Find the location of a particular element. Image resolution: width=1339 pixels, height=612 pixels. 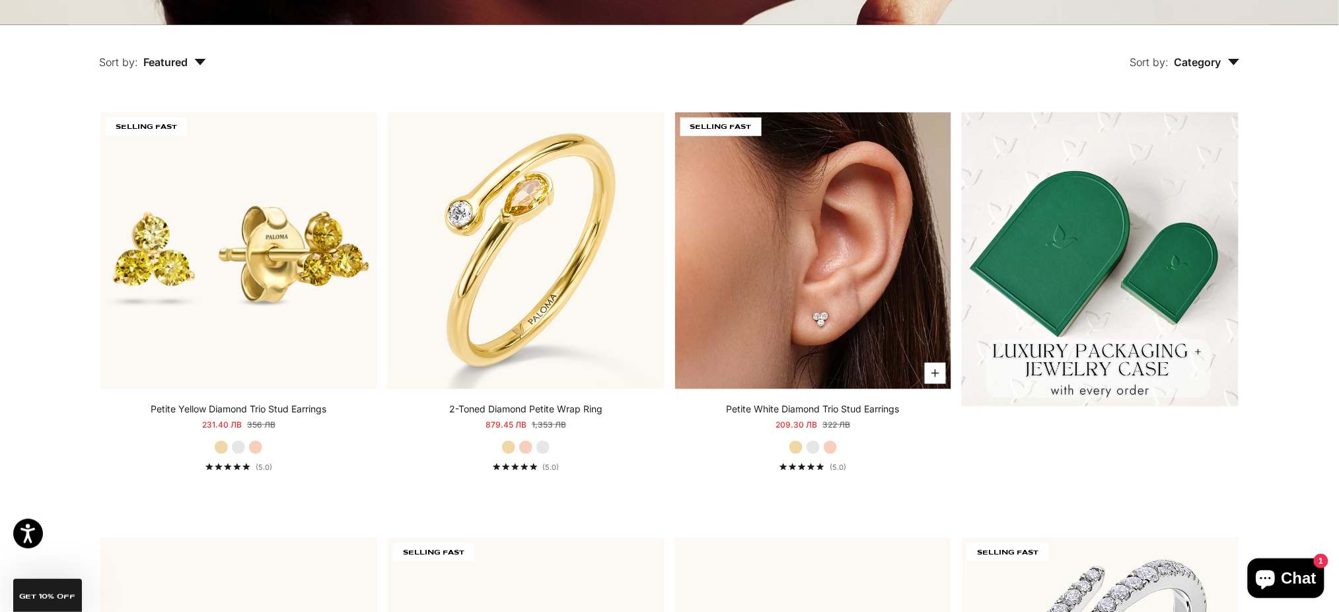

img: #YellowGold #WhiteGold #RoseGold is located at coordinates (813, 250).